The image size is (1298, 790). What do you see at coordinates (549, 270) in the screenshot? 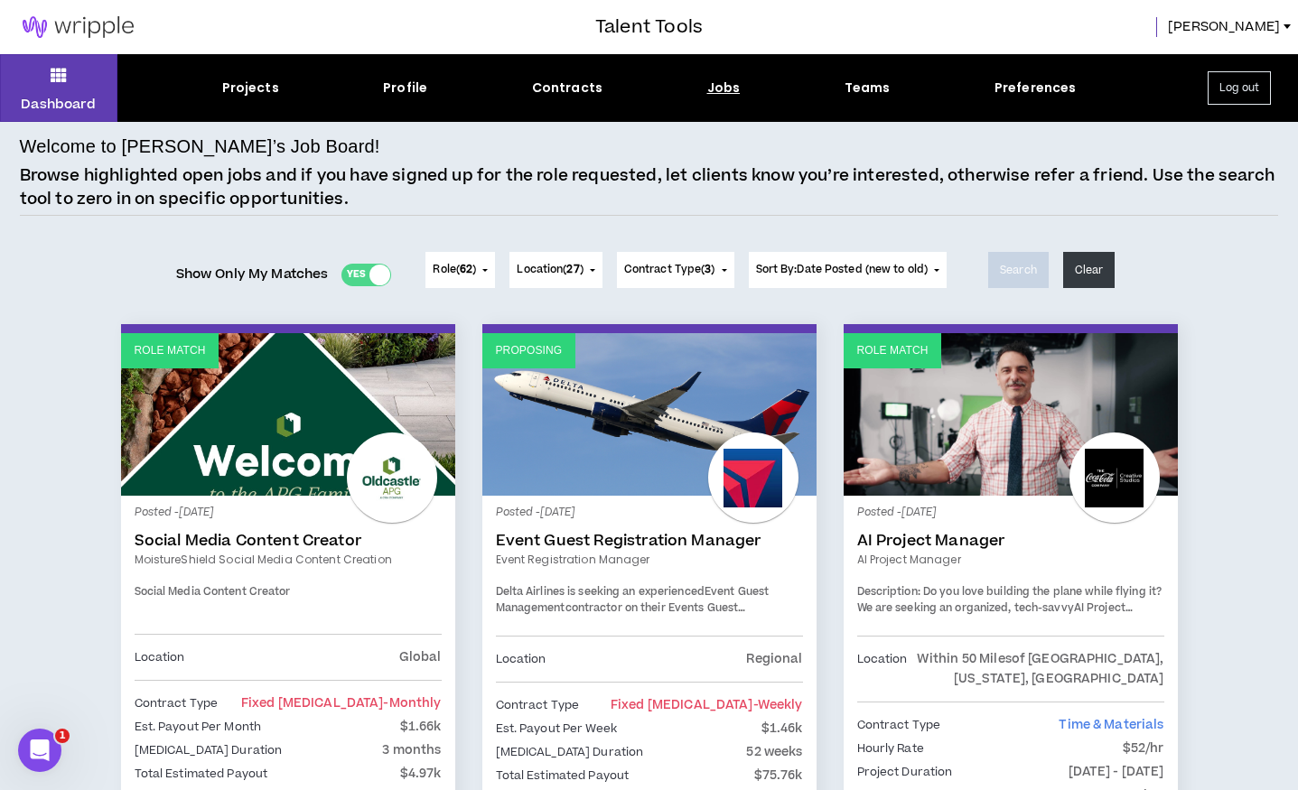
I see `span: Location ( )` at bounding box center [549, 270].